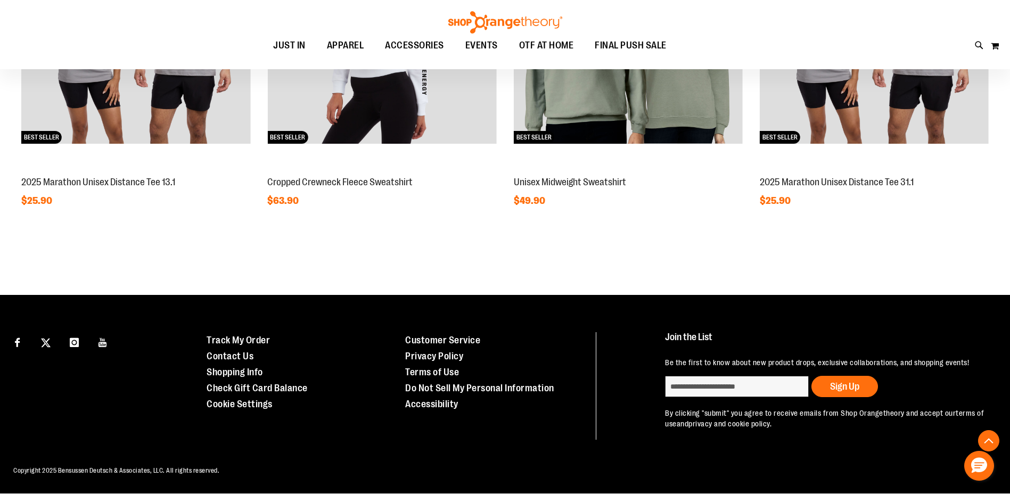 Image resolution: width=1010 pixels, height=494 pixels. Describe the element at coordinates (240, 404) in the screenshot. I see `a: Cookie Settings` at that location.